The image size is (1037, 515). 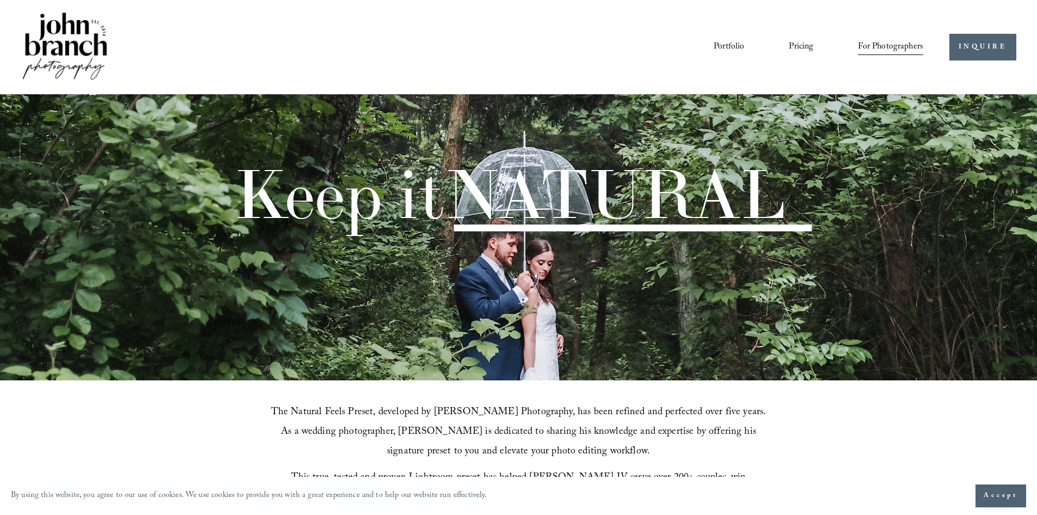 I want to click on h1: Keep it, so click(x=510, y=194).